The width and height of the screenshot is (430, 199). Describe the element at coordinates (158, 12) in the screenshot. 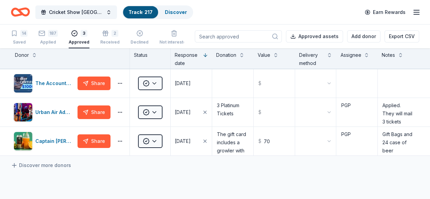

I see `button: Track· 217Discover` at that location.